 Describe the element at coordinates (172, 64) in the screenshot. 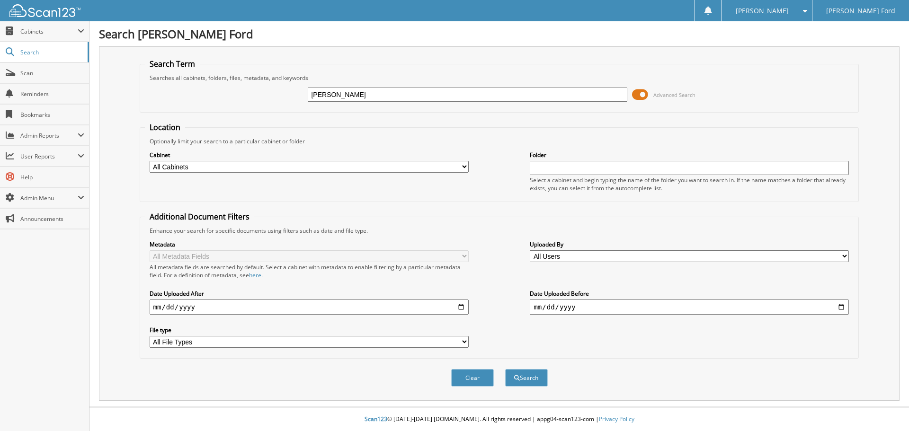

I see `legend: Search Term` at that location.